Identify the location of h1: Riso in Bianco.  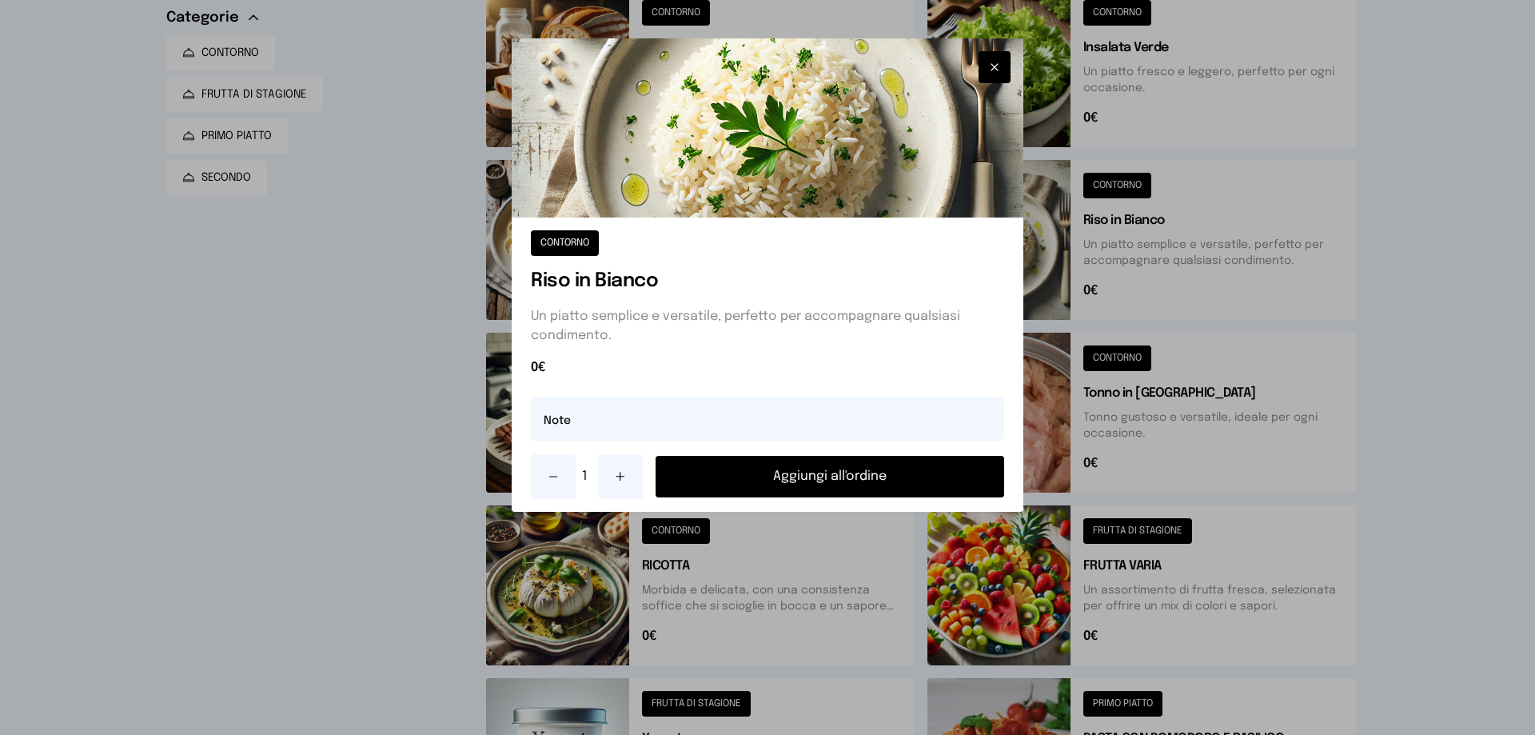
(768, 281).